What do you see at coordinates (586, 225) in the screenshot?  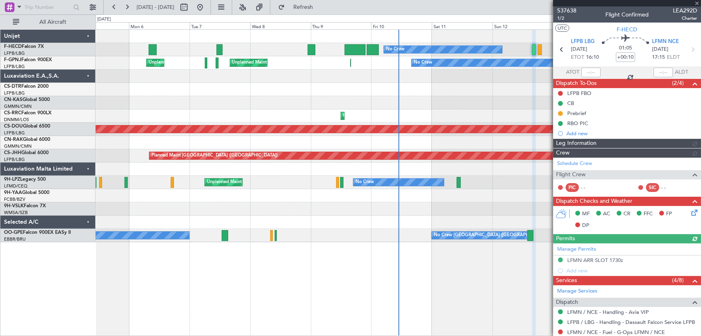 I see `span: DP` at bounding box center [586, 225].